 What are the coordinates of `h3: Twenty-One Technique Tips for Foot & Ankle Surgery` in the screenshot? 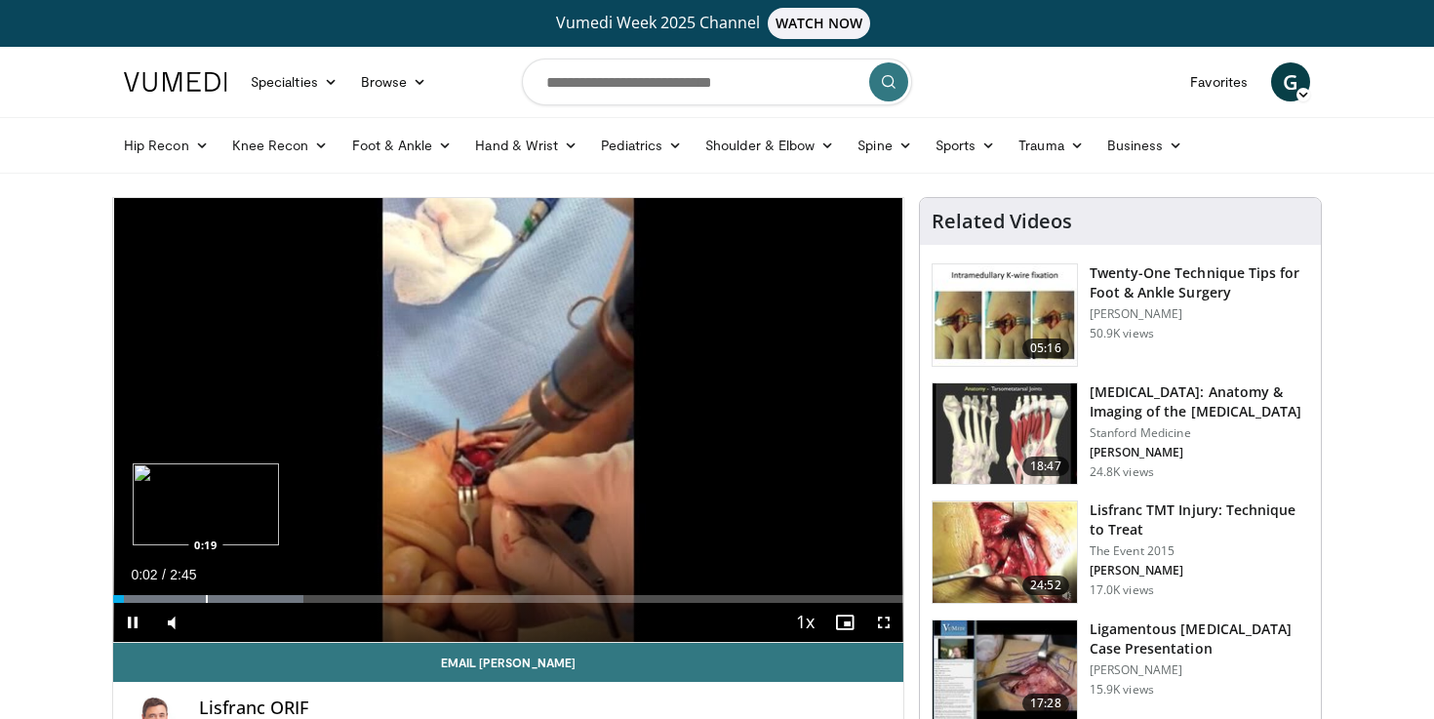 It's located at (1198, 283).